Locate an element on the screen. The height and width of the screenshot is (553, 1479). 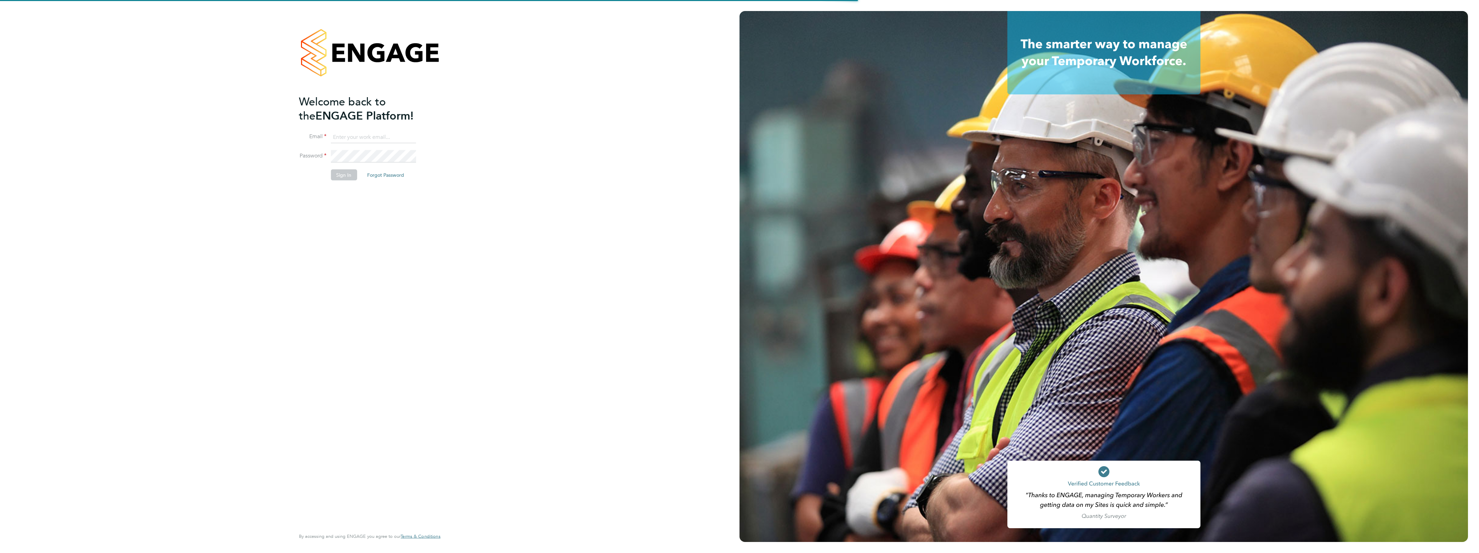
label: Email is located at coordinates (313, 137).